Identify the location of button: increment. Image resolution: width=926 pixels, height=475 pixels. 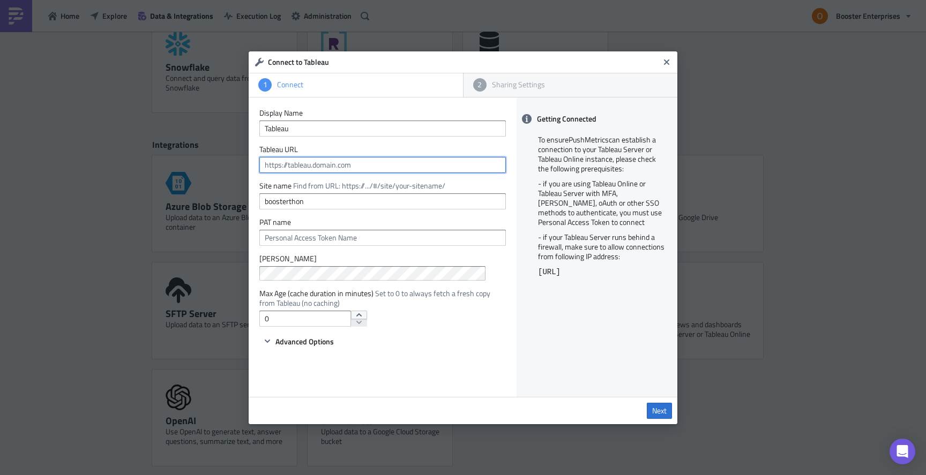
(359, 315).